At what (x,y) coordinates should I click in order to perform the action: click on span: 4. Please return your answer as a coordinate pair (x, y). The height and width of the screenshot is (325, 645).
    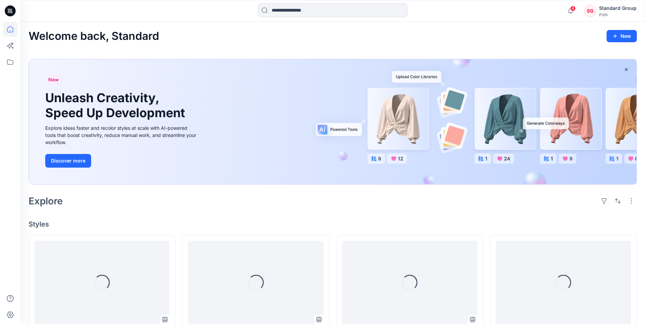
    Looking at the image, I should click on (573, 9).